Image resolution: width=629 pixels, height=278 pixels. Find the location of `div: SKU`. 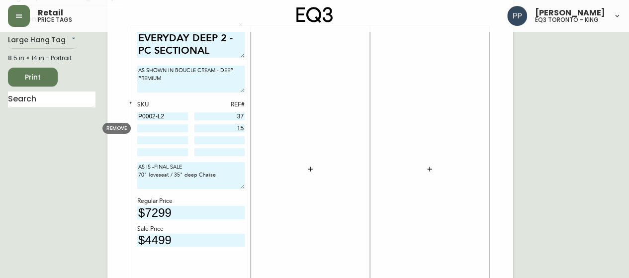

div: SKU is located at coordinates (163, 105).